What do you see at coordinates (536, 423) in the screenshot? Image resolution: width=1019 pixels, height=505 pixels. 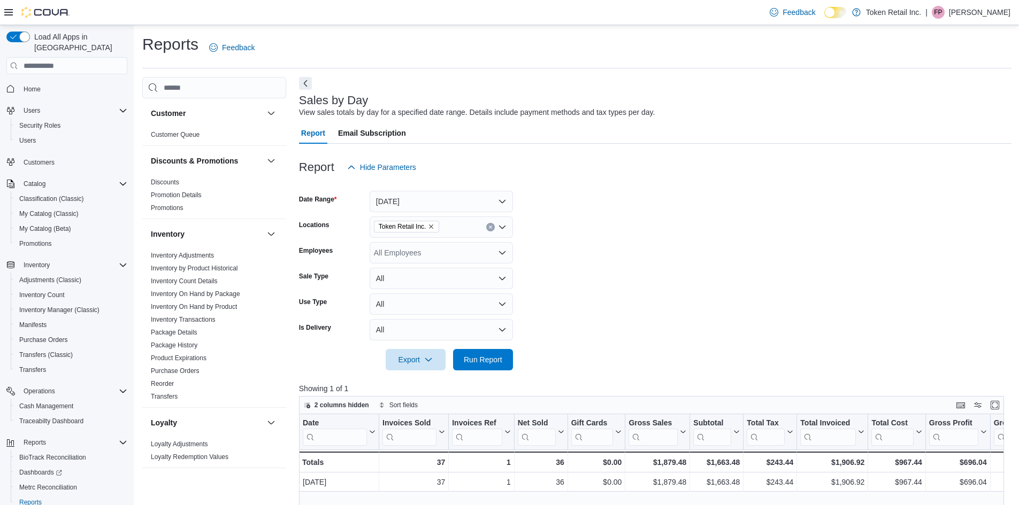 I see `div: Net Sold` at bounding box center [536, 423].